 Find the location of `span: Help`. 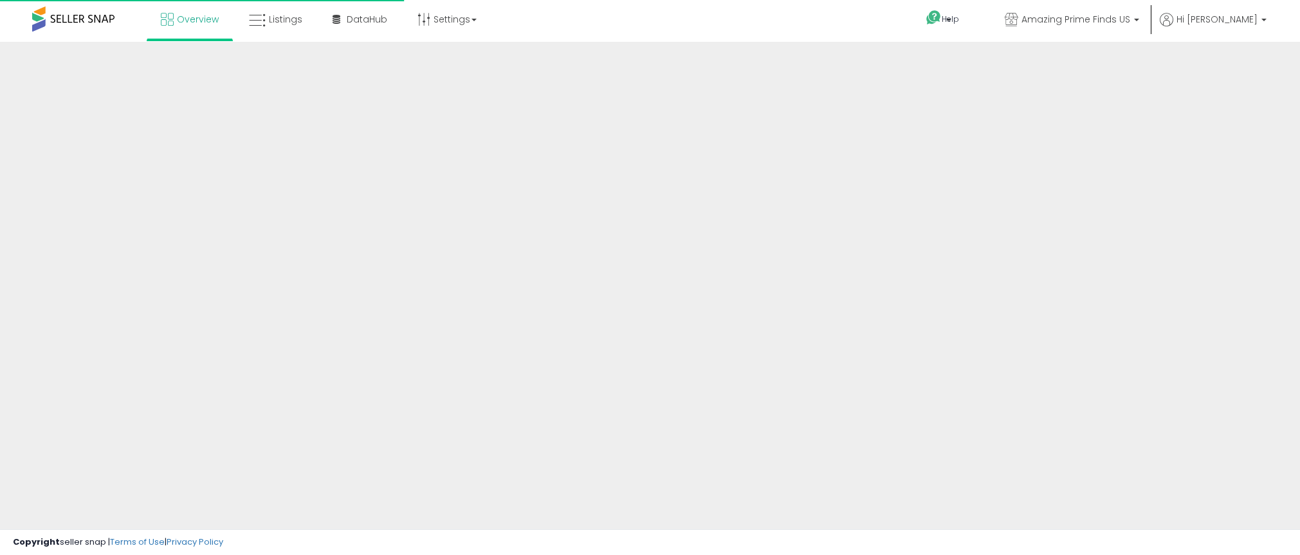

span: Help is located at coordinates (950, 19).